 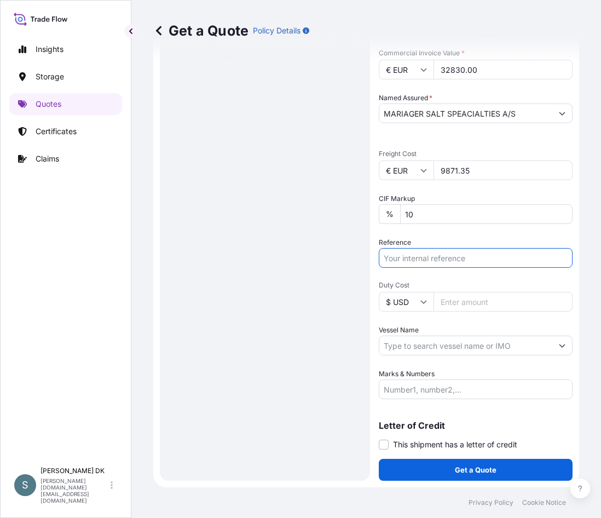 What do you see at coordinates (476, 389) in the screenshot?
I see `input: Number1, number2,...` at bounding box center [476, 389].